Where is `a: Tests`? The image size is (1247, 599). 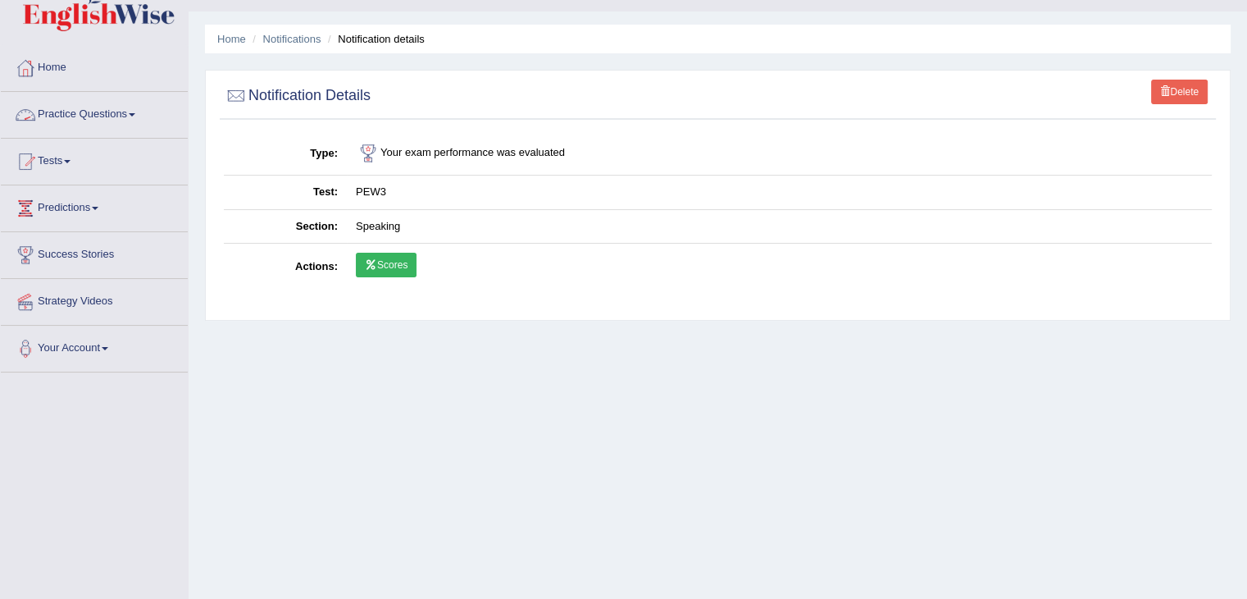 a: Tests is located at coordinates (94, 159).